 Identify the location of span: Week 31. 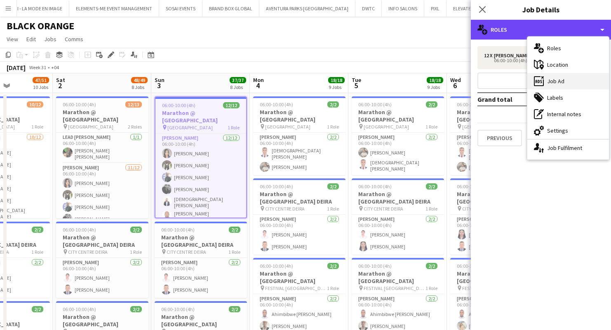
(38, 67).